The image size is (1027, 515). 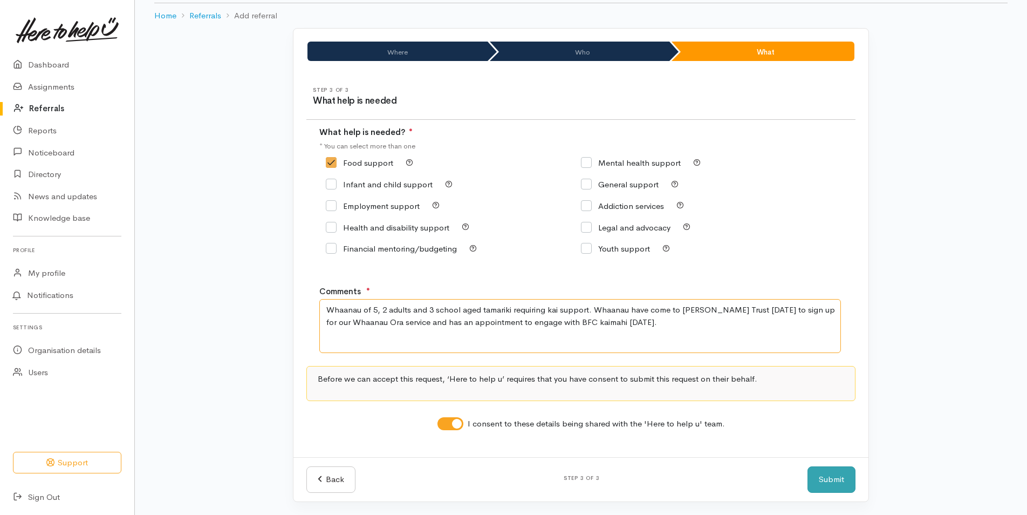 What do you see at coordinates (379, 184) in the screenshot?
I see `label: Infant and child support` at bounding box center [379, 184].